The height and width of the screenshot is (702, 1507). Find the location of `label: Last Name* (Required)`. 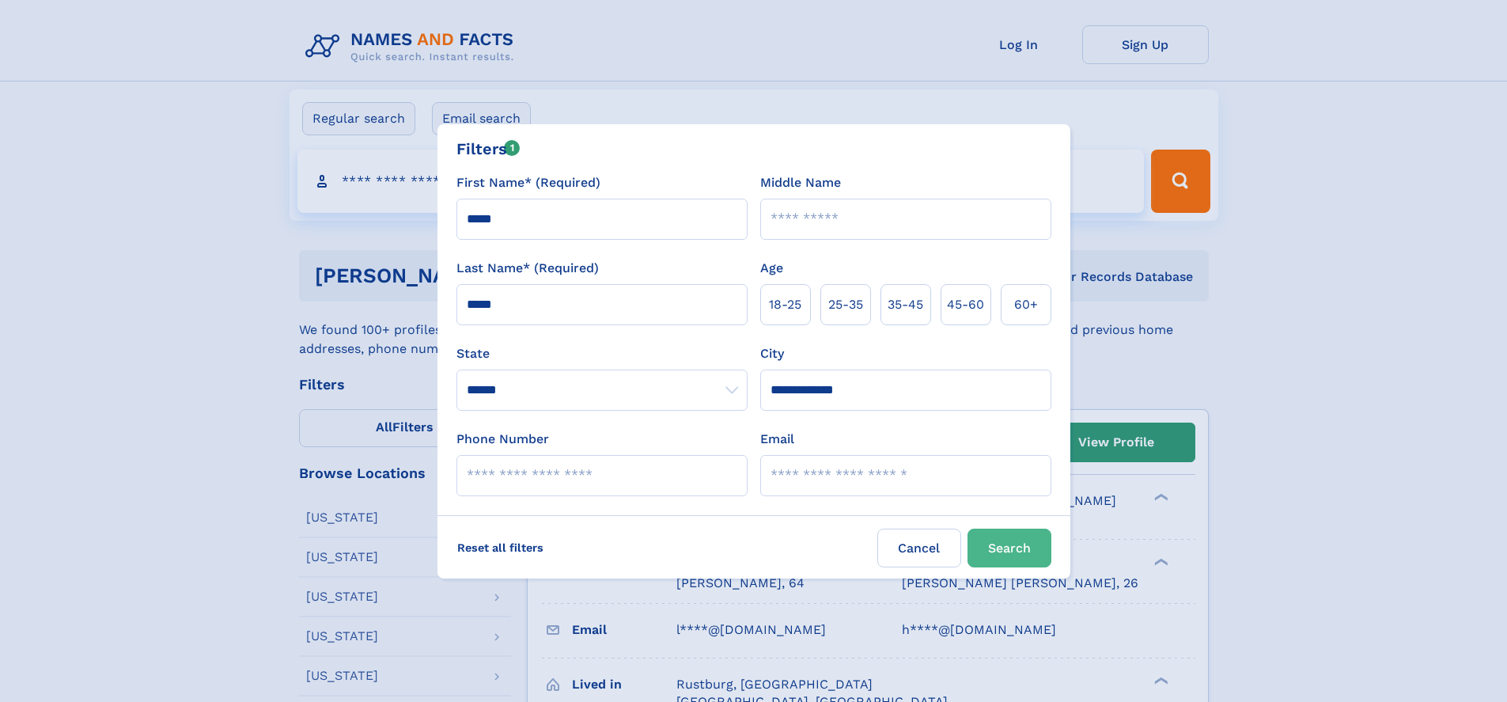

label: Last Name* (Required) is located at coordinates (528, 268).